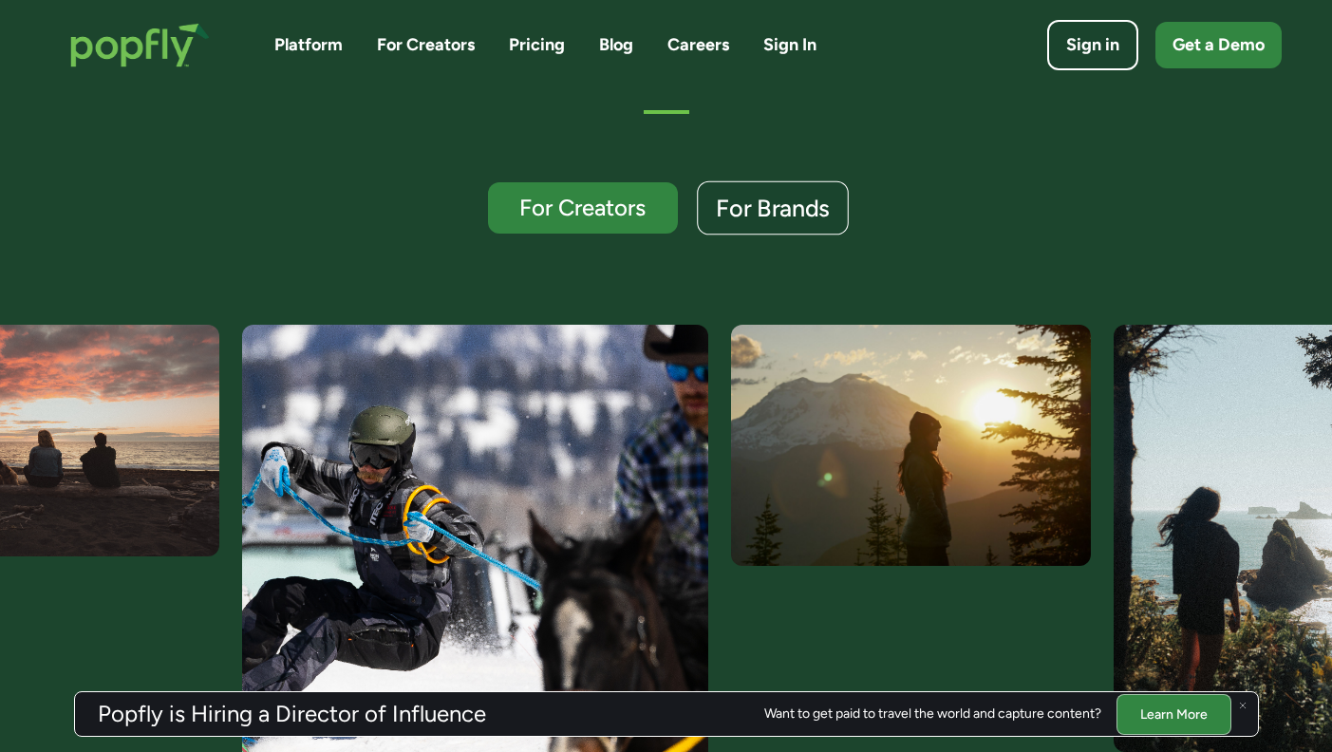 The image size is (1332, 752). Describe the element at coordinates (291, 714) in the screenshot. I see `h3: Popfly is Hiring a Director of Influence` at that location.